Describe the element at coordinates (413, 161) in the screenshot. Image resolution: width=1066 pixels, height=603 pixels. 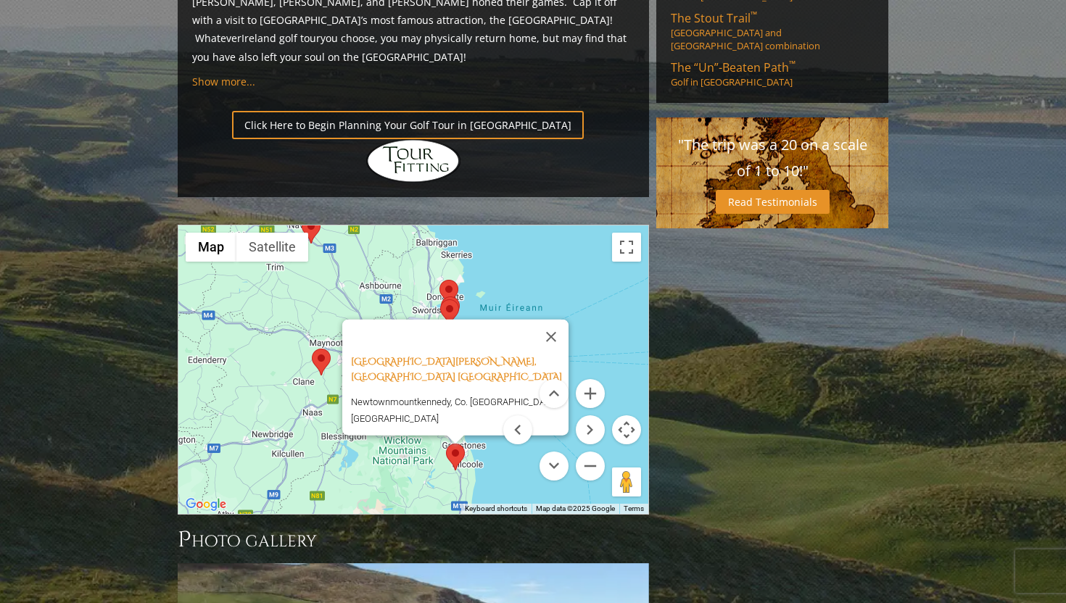
I see `img: Hidden Links` at that location.